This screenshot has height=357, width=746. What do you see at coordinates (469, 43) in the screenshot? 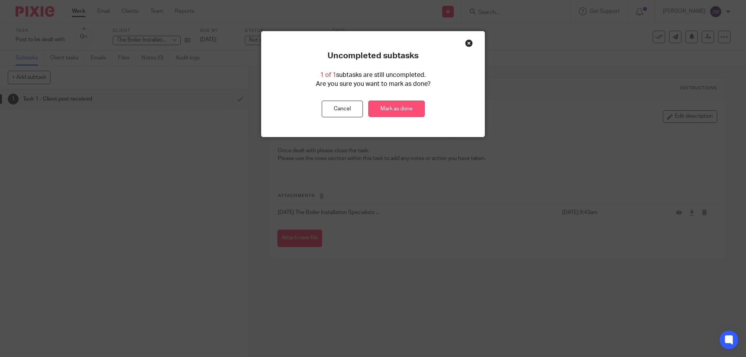
I see `div: Close this dialog window` at bounding box center [469, 43].